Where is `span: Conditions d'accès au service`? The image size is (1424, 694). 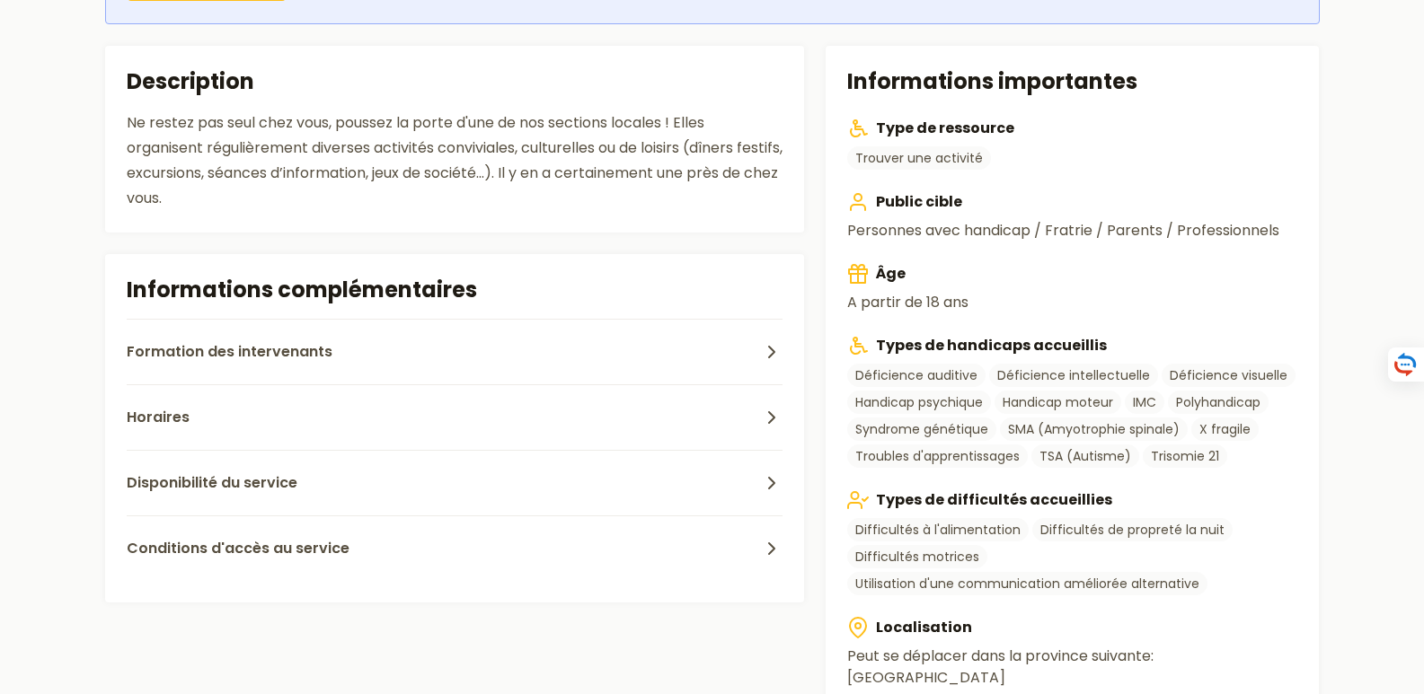 span: Conditions d'accès au service is located at coordinates (238, 549).